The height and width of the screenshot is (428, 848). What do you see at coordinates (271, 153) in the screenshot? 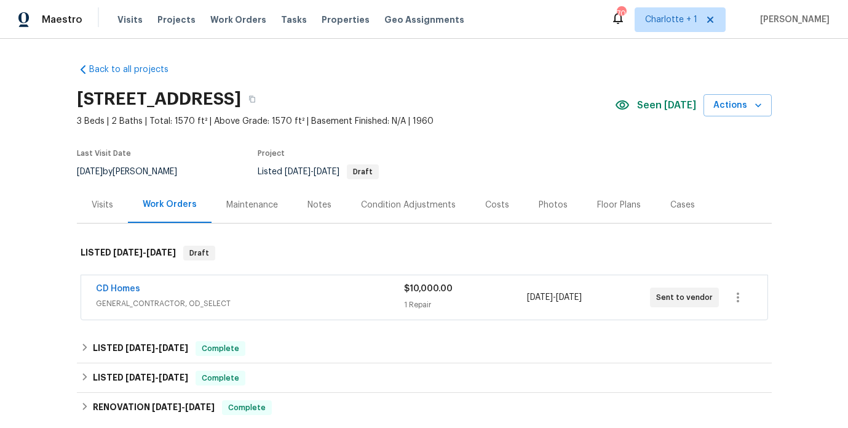
I see `span: Project` at bounding box center [271, 153].